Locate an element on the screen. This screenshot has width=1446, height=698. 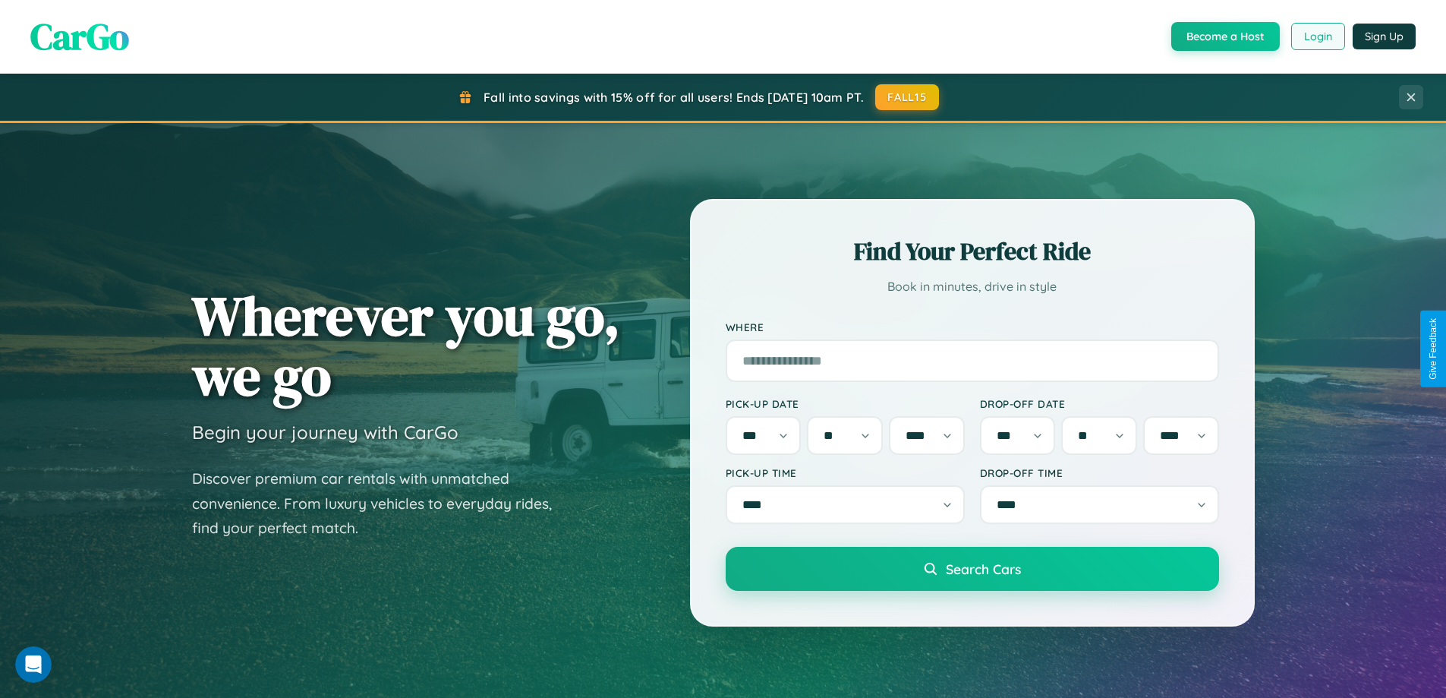
button: FALL15 is located at coordinates (907, 97).